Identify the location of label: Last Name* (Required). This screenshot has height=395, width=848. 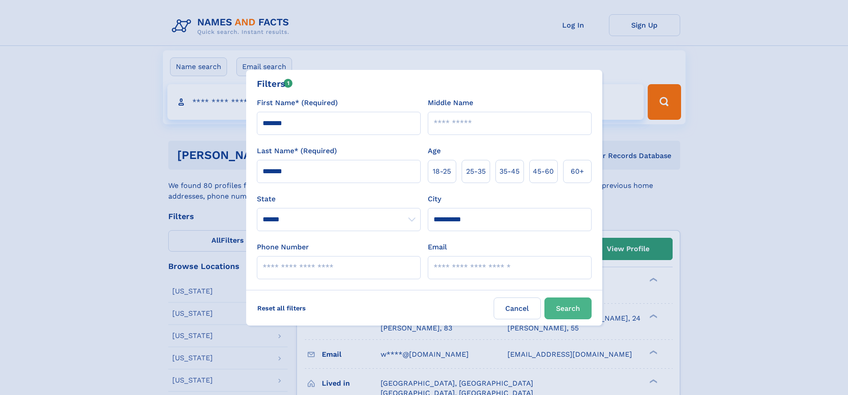
(297, 151).